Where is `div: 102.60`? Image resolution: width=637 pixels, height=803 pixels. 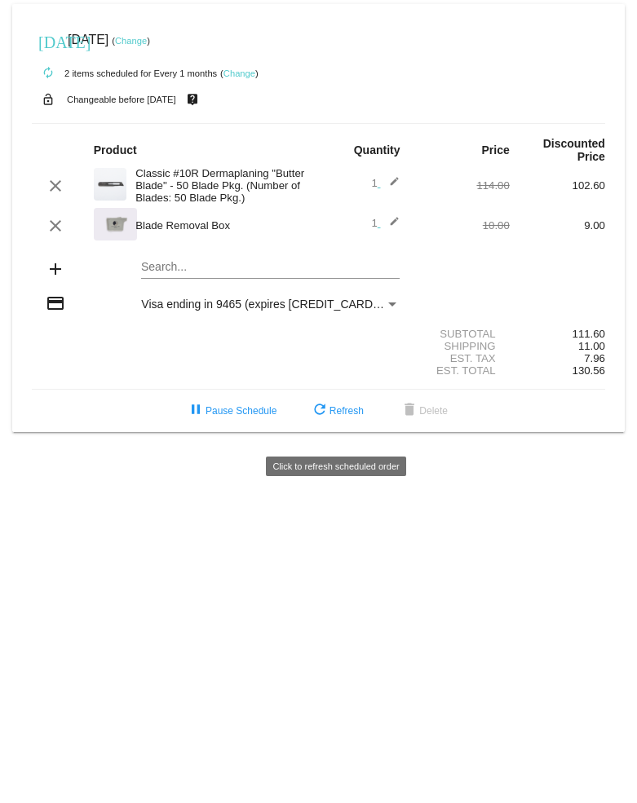
div: 102.60 is located at coordinates (557, 185).